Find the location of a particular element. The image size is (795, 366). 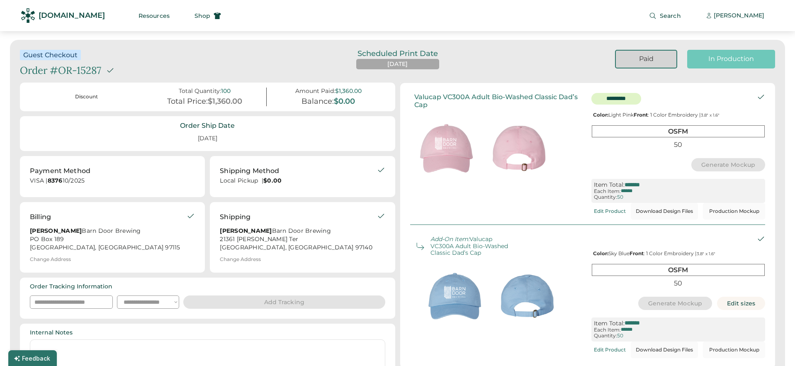

div: Internal Notes is located at coordinates (51, 333).